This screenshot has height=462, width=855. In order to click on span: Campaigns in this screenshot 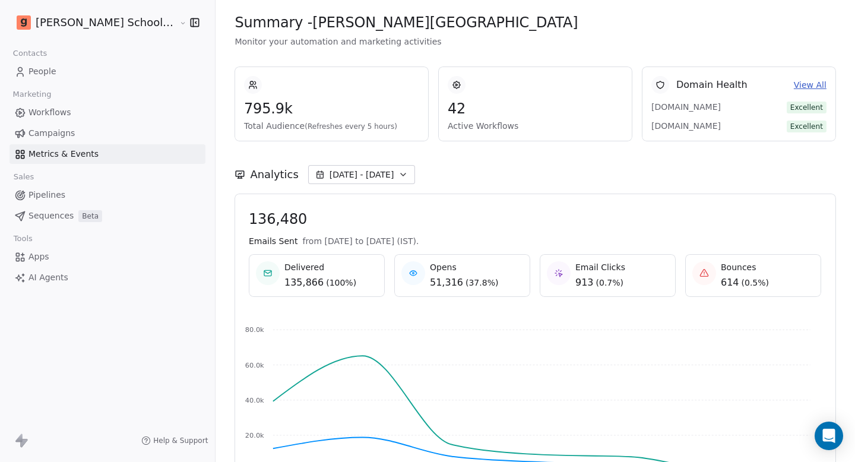, I will do `click(52, 133)`.